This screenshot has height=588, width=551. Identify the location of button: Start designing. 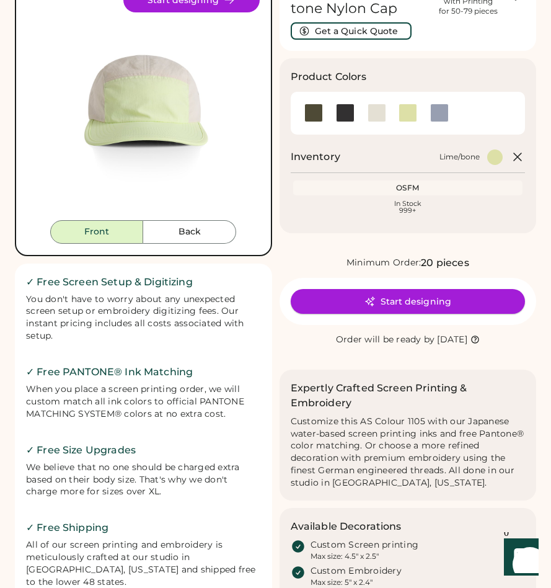
(408, 301).